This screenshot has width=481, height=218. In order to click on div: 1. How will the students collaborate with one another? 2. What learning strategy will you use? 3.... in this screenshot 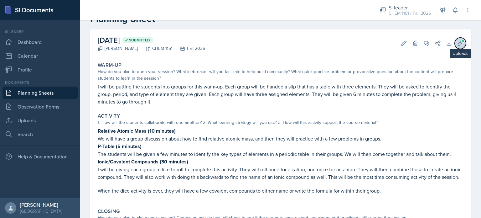, I will do `click(281, 122)`.